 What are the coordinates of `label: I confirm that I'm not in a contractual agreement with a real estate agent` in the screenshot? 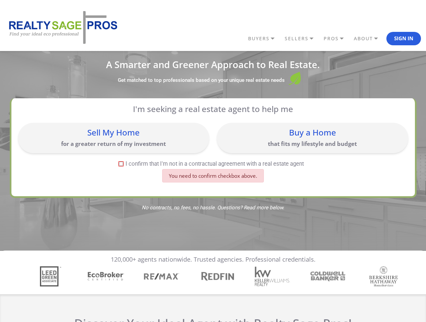 It's located at (211, 164).